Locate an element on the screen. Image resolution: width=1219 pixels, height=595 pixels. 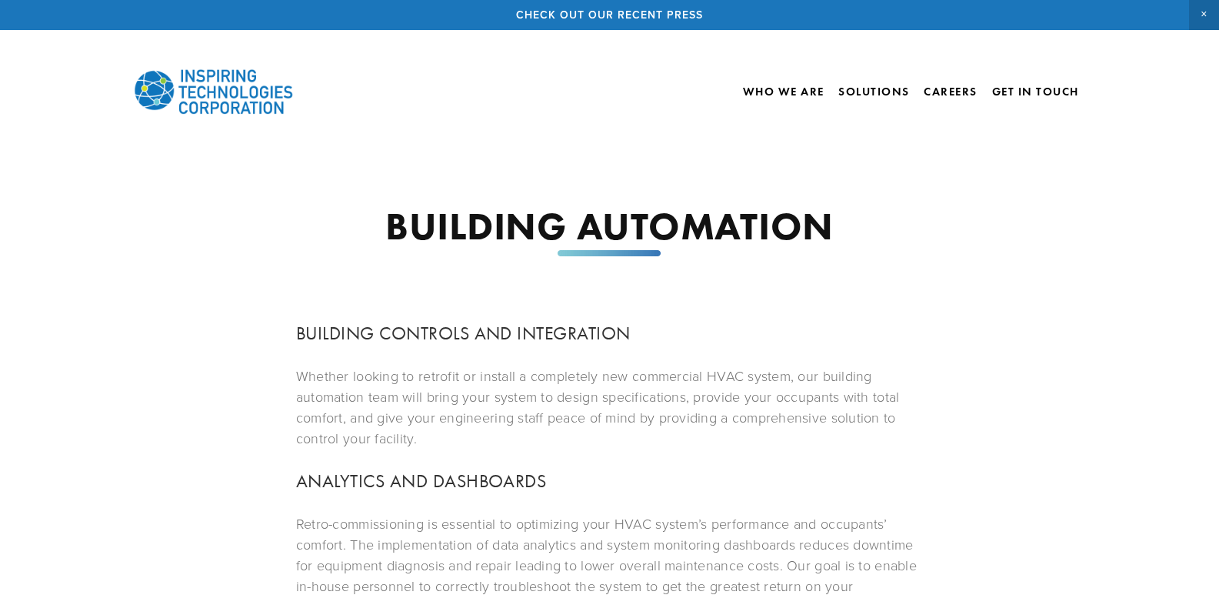
a: Who We Are is located at coordinates (784, 92).